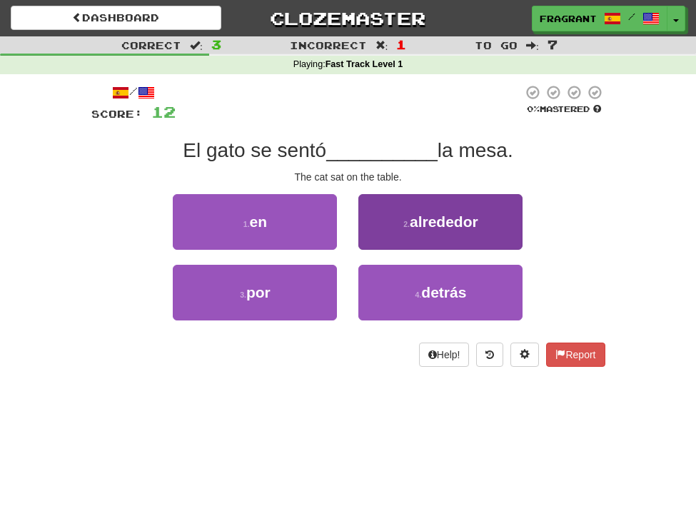  What do you see at coordinates (328, 45) in the screenshot?
I see `span: Incorrect` at bounding box center [328, 45].